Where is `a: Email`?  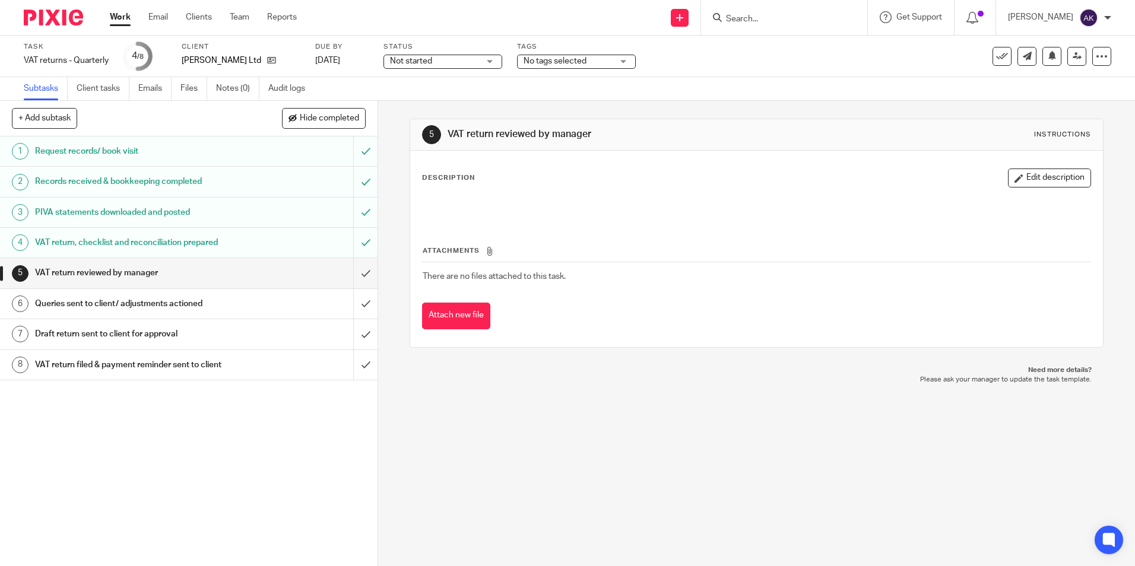
a: Email is located at coordinates (158, 17).